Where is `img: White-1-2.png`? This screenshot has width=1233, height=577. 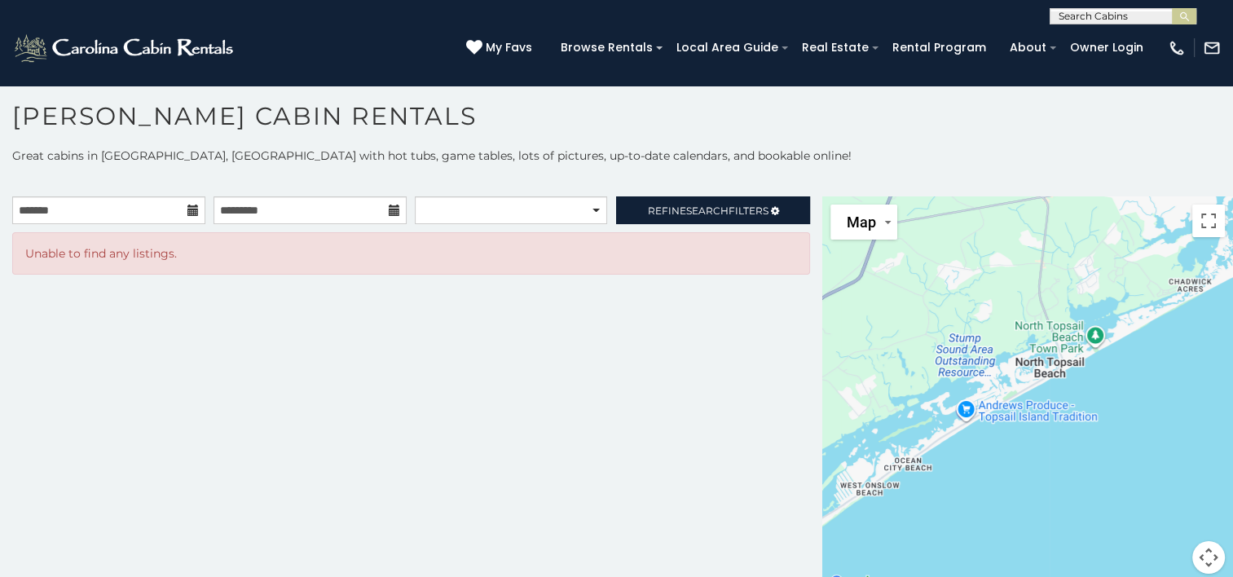 img: White-1-2.png is located at coordinates (125, 48).